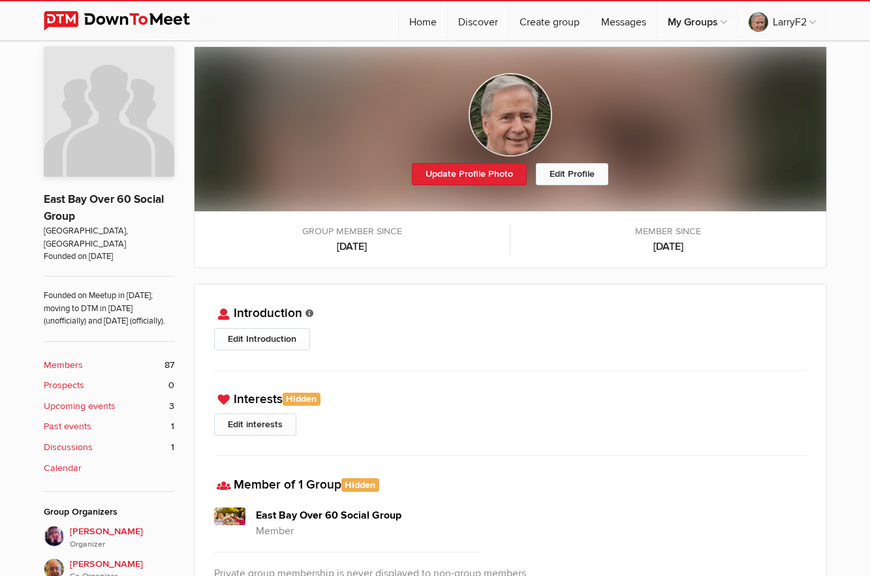 Image resolution: width=870 pixels, height=576 pixels. I want to click on p: Member, so click(368, 531).